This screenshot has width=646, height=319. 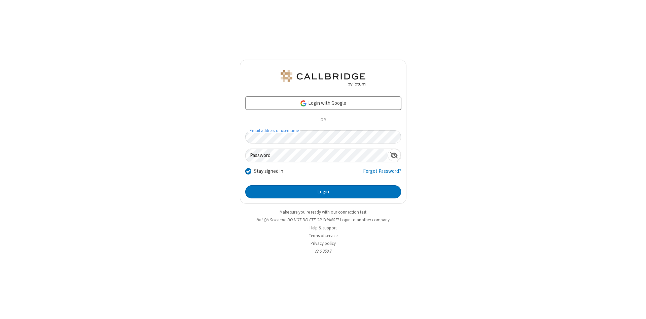 I want to click on img: google-icon.png, so click(x=304, y=103).